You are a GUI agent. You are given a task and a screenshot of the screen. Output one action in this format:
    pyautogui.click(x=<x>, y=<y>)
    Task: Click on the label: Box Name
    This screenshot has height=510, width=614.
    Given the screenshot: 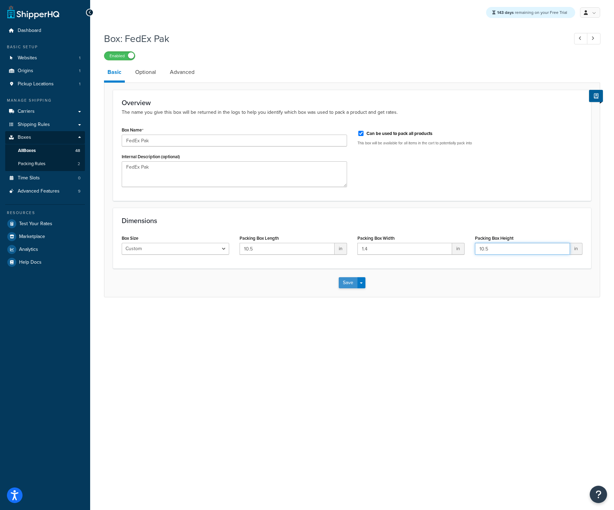 What is the action you would take?
    pyautogui.click(x=133, y=130)
    